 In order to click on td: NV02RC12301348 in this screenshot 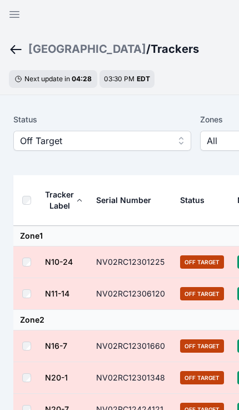, I will do `click(131, 378)`.